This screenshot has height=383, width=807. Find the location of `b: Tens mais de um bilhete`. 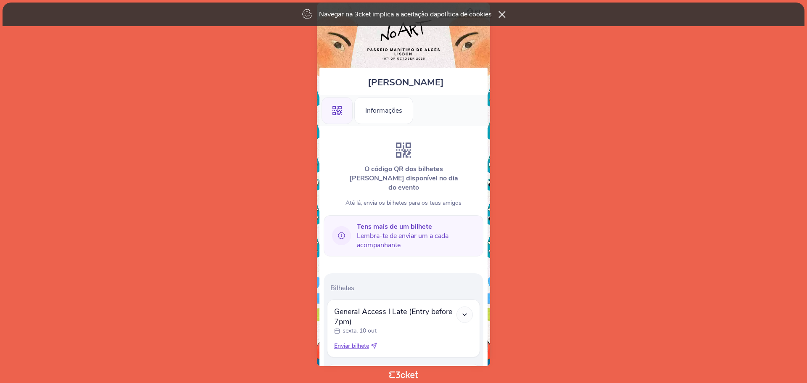

b: Tens mais de um bilhete is located at coordinates (394, 227).